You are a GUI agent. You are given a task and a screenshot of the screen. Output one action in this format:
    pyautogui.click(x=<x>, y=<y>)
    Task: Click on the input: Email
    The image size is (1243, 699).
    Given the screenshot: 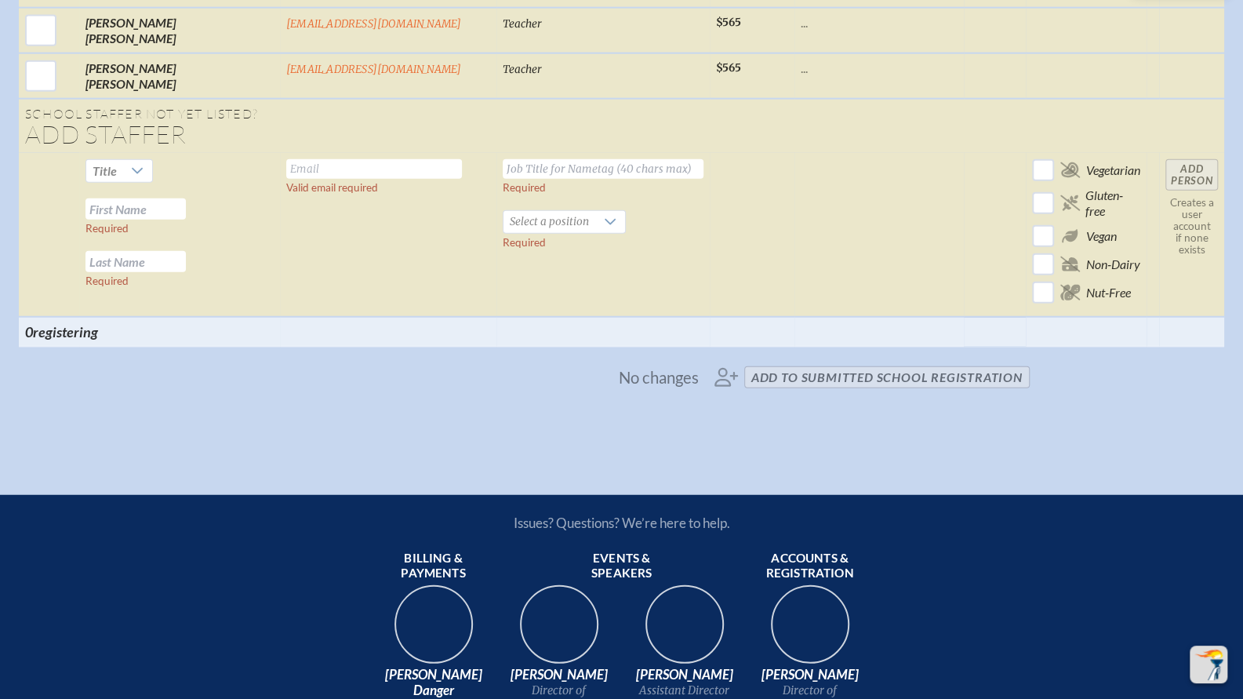 What is the action you would take?
    pyautogui.click(x=374, y=169)
    